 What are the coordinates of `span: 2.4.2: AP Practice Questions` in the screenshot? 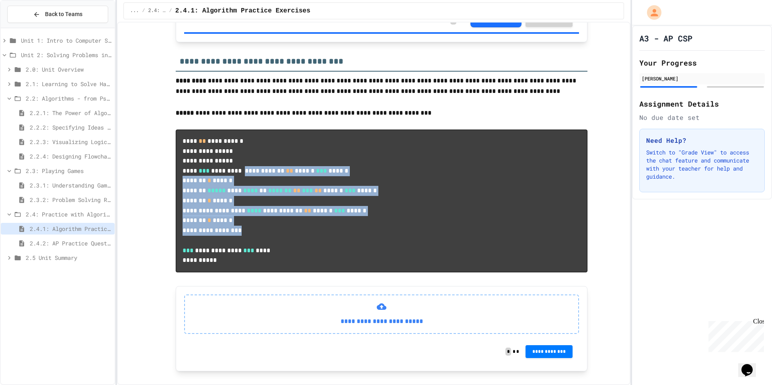 It's located at (70, 243).